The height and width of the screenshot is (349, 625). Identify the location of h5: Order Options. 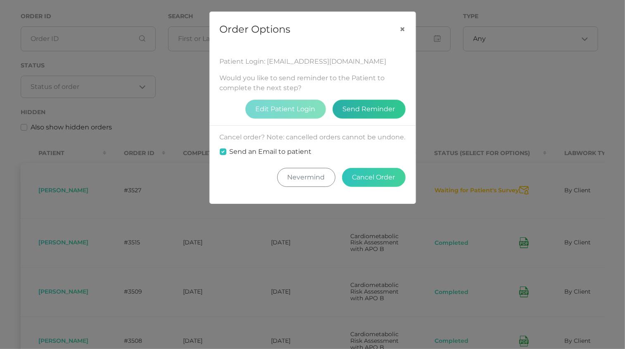
(255, 29).